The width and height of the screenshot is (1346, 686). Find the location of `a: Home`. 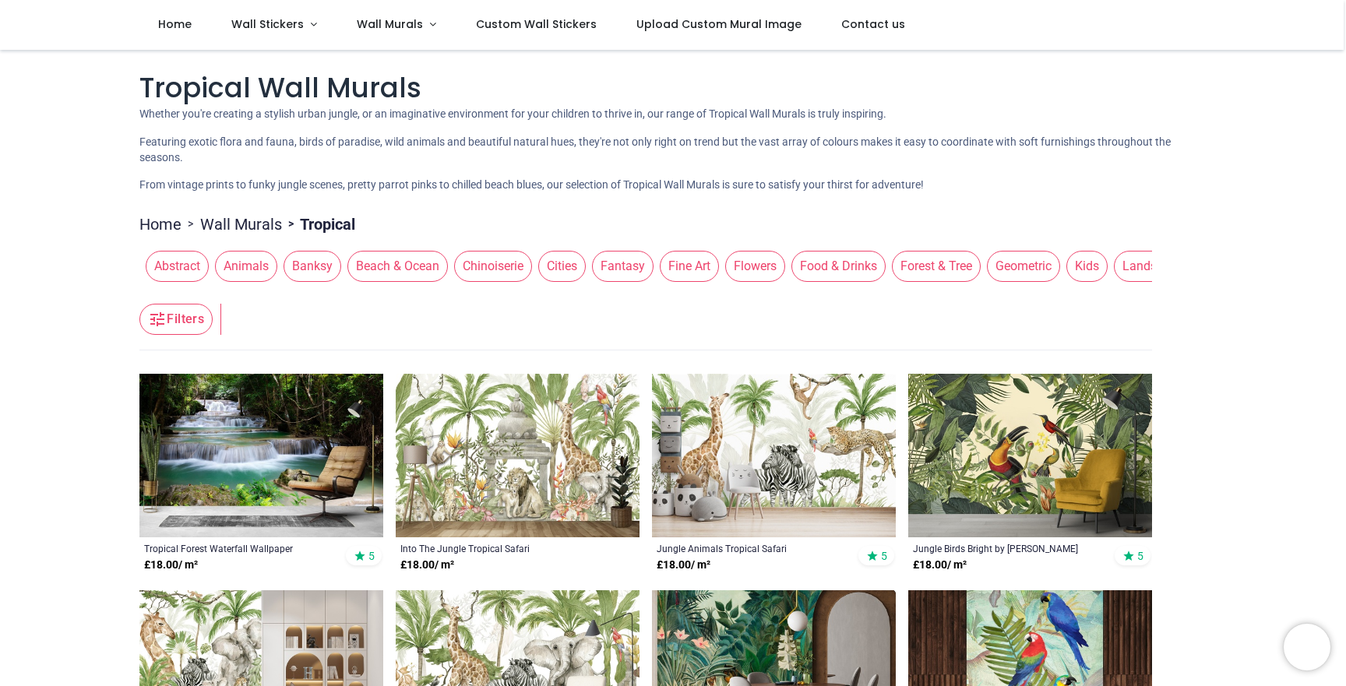

a: Home is located at coordinates (160, 224).